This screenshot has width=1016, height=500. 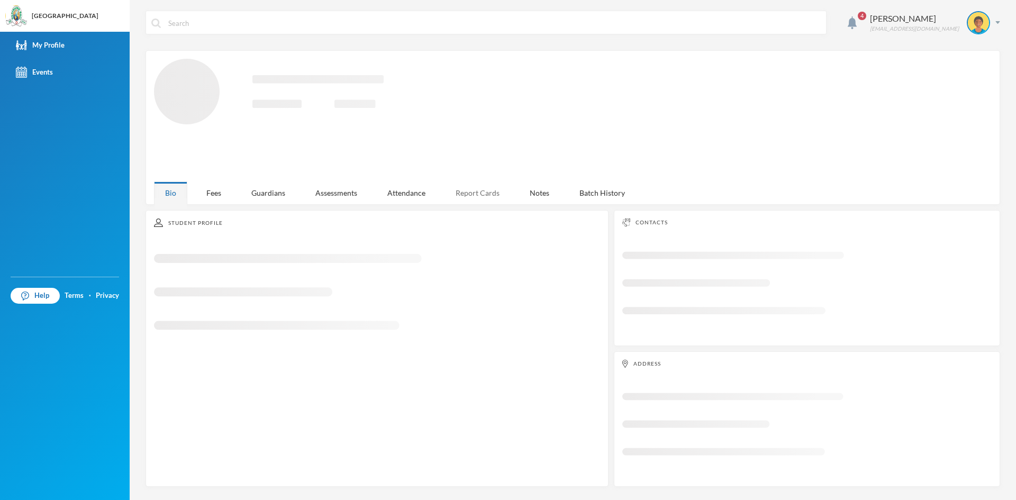 What do you see at coordinates (979, 23) in the screenshot?
I see `img: STUDENT` at bounding box center [979, 23].